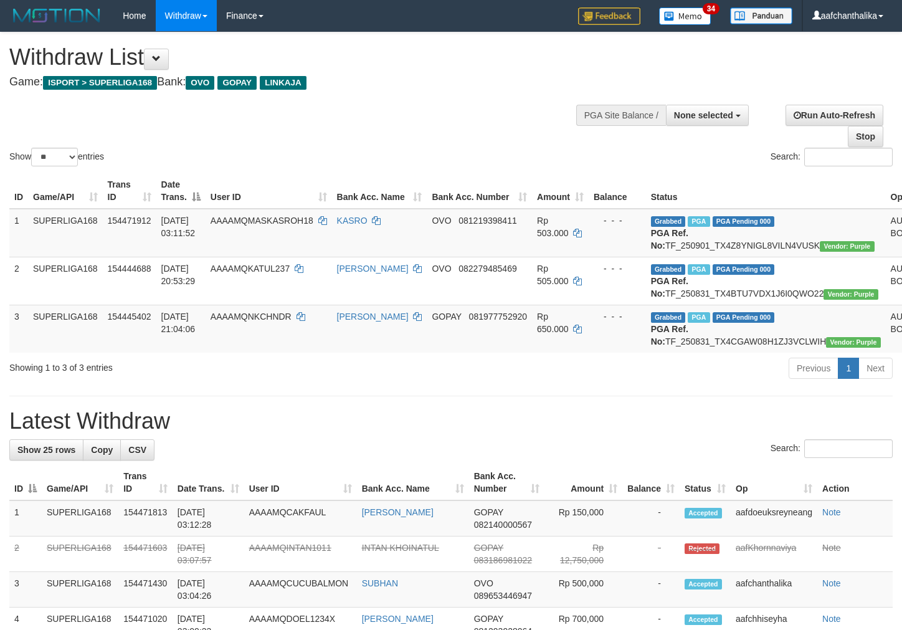 This screenshot has width=902, height=630. Describe the element at coordinates (299, 57) in the screenshot. I see `h1: Withdraw List` at that location.